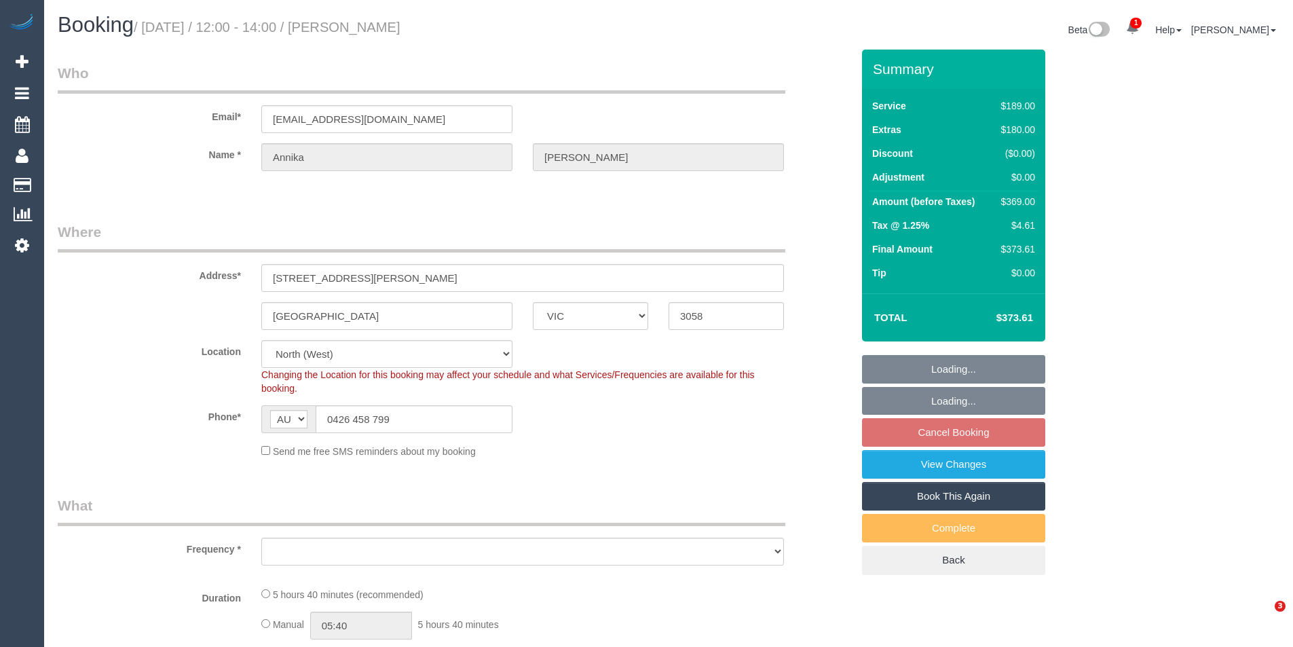  I want to click on input: Suburb*, so click(387, 316).